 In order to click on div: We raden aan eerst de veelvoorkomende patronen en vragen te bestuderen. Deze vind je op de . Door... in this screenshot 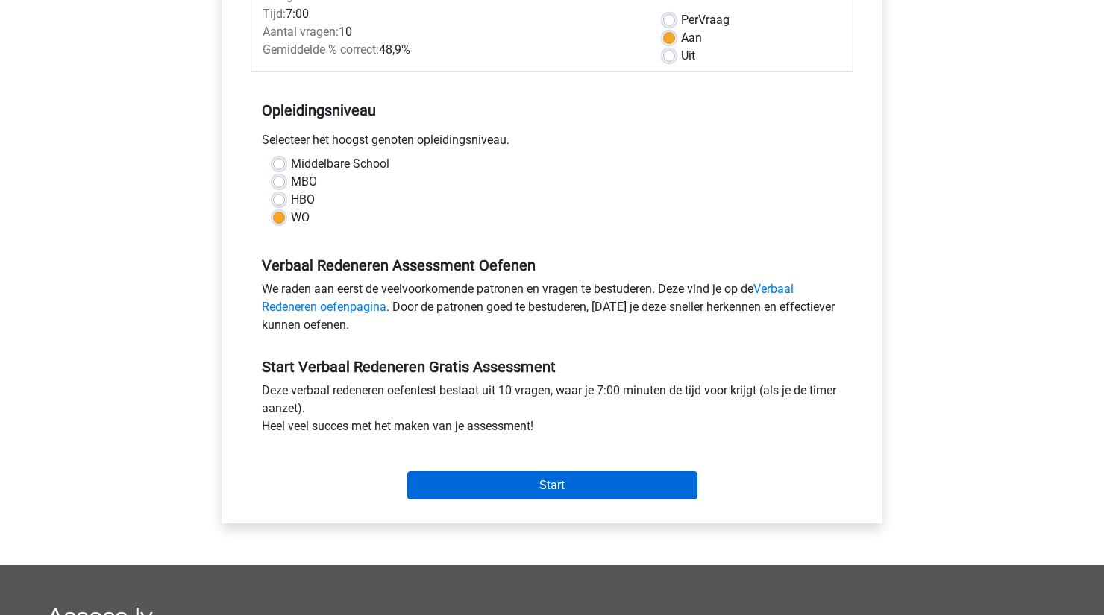, I will do `click(552, 310)`.